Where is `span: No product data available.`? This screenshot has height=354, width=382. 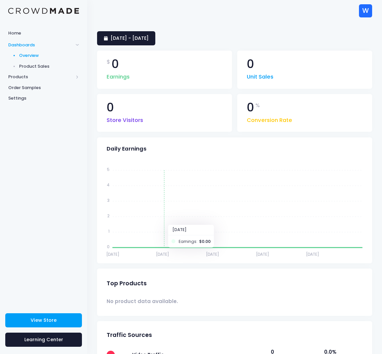
span: No product data available. is located at coordinates (142, 302).